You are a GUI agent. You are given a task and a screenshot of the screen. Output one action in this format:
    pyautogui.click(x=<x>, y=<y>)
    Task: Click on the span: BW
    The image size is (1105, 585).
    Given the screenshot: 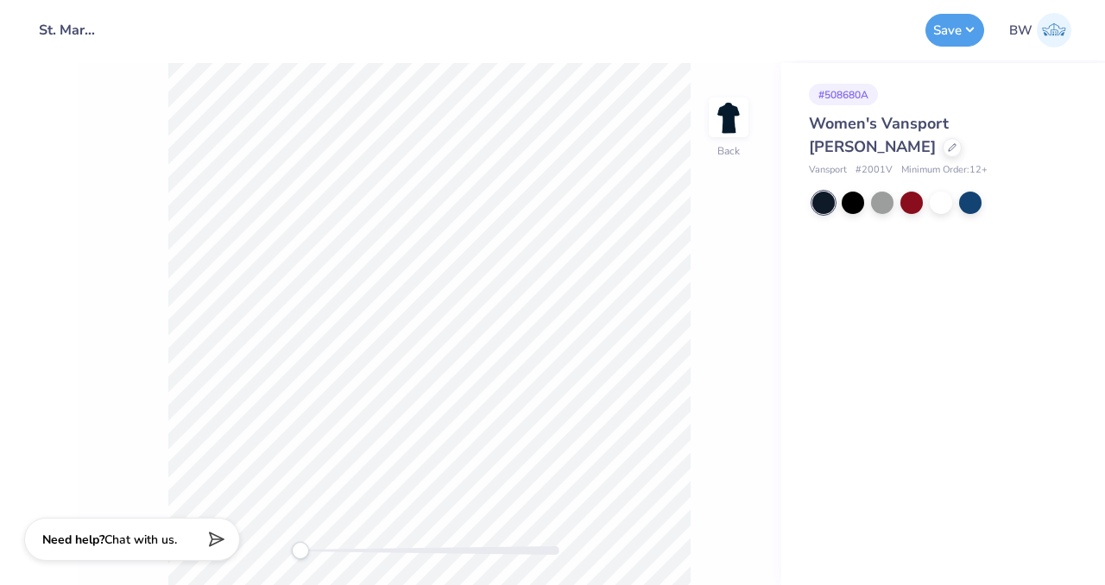 What is the action you would take?
    pyautogui.click(x=1020, y=30)
    